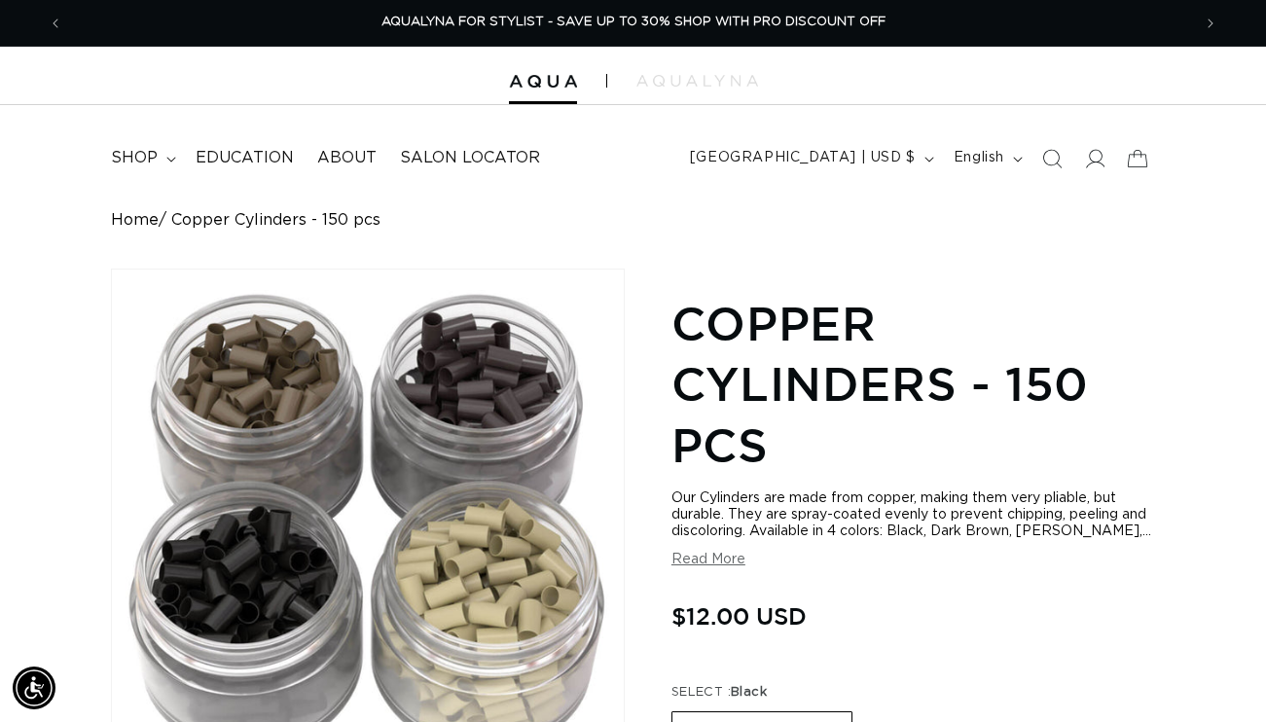 Image resolution: width=1266 pixels, height=722 pixels. Describe the element at coordinates (632, 220) in the screenshot. I see `nav: breadcrumbs` at that location.